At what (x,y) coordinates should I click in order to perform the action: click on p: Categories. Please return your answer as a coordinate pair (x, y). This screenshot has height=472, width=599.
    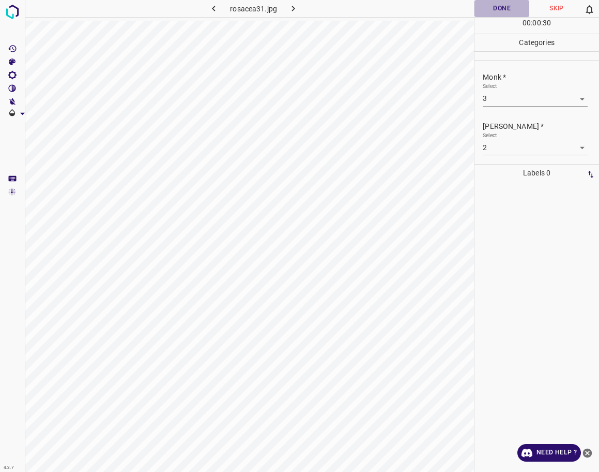
    Looking at the image, I should click on (537, 42).